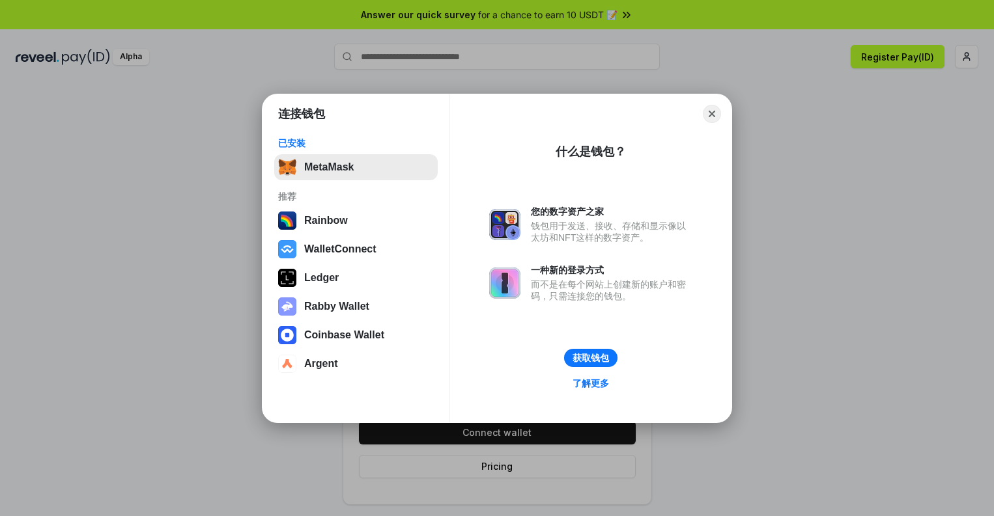 The height and width of the screenshot is (516, 994). What do you see at coordinates (329, 167) in the screenshot?
I see `div: MetaMask` at bounding box center [329, 167].